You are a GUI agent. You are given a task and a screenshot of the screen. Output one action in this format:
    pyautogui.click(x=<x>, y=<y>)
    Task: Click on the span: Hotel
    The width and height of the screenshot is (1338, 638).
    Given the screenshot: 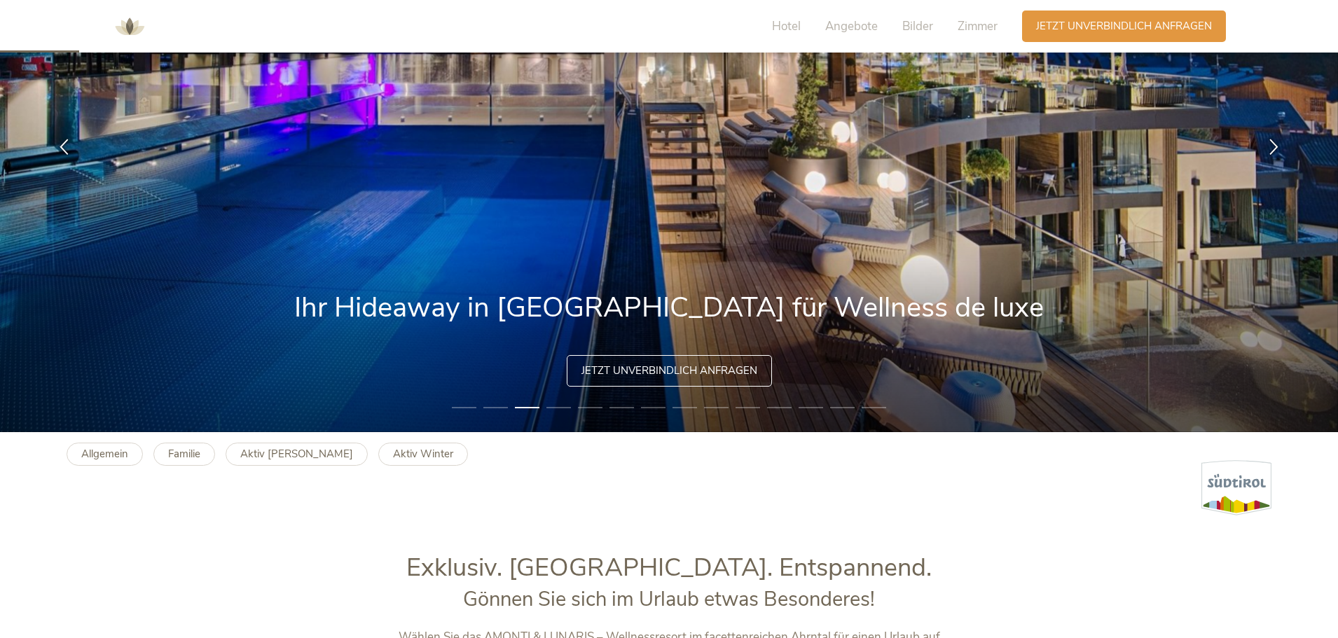 What is the action you would take?
    pyautogui.click(x=786, y=26)
    